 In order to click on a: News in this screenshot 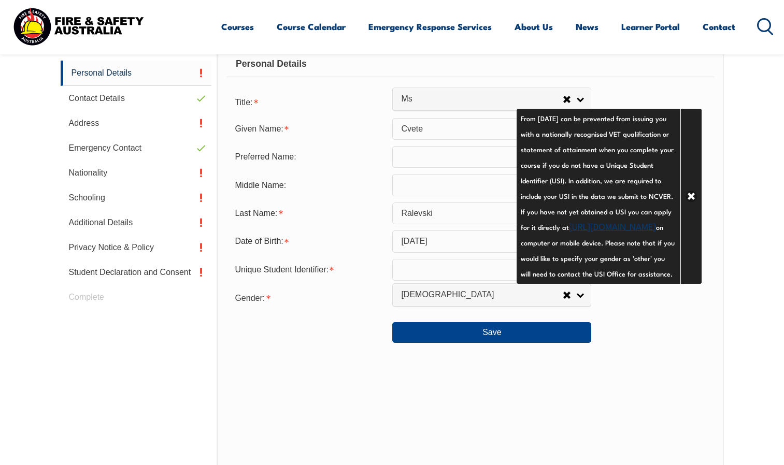, I will do `click(587, 26)`.